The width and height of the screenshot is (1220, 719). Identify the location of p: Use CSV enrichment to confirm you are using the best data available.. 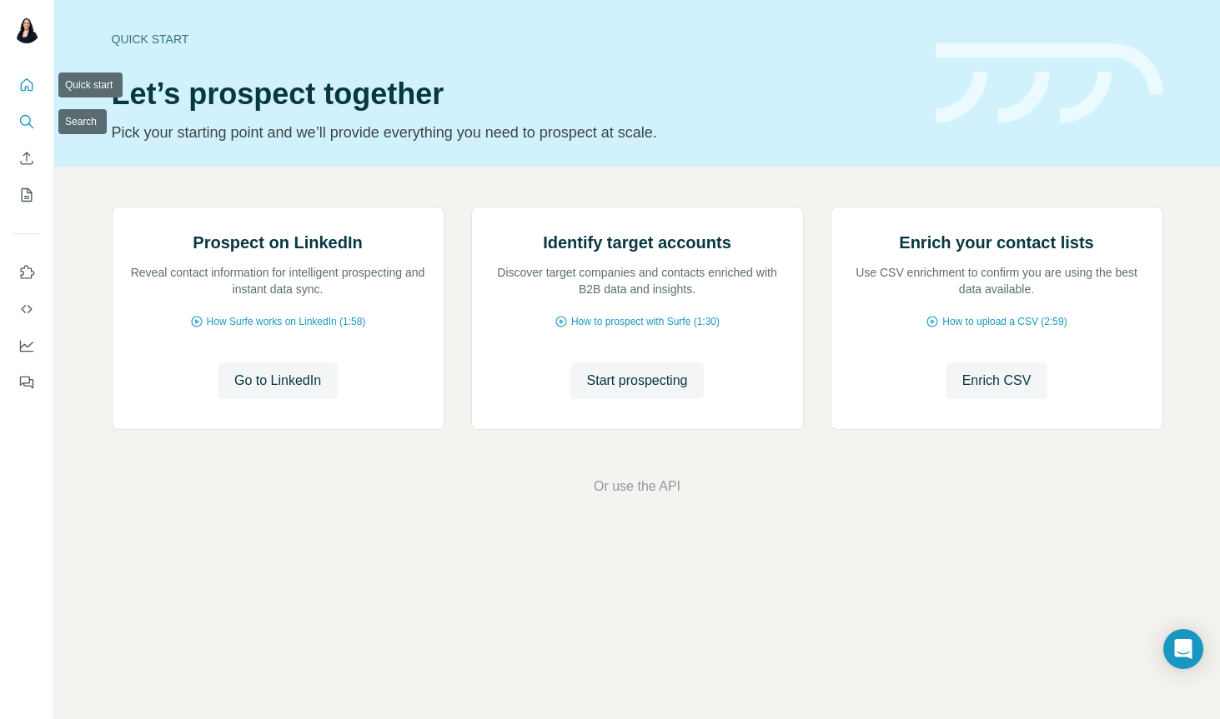
(996, 281).